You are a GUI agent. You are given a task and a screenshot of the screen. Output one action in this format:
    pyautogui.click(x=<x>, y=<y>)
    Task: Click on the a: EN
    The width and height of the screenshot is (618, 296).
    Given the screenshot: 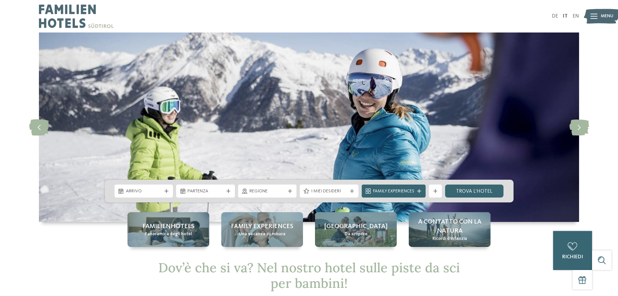 What is the action you would take?
    pyautogui.click(x=576, y=16)
    